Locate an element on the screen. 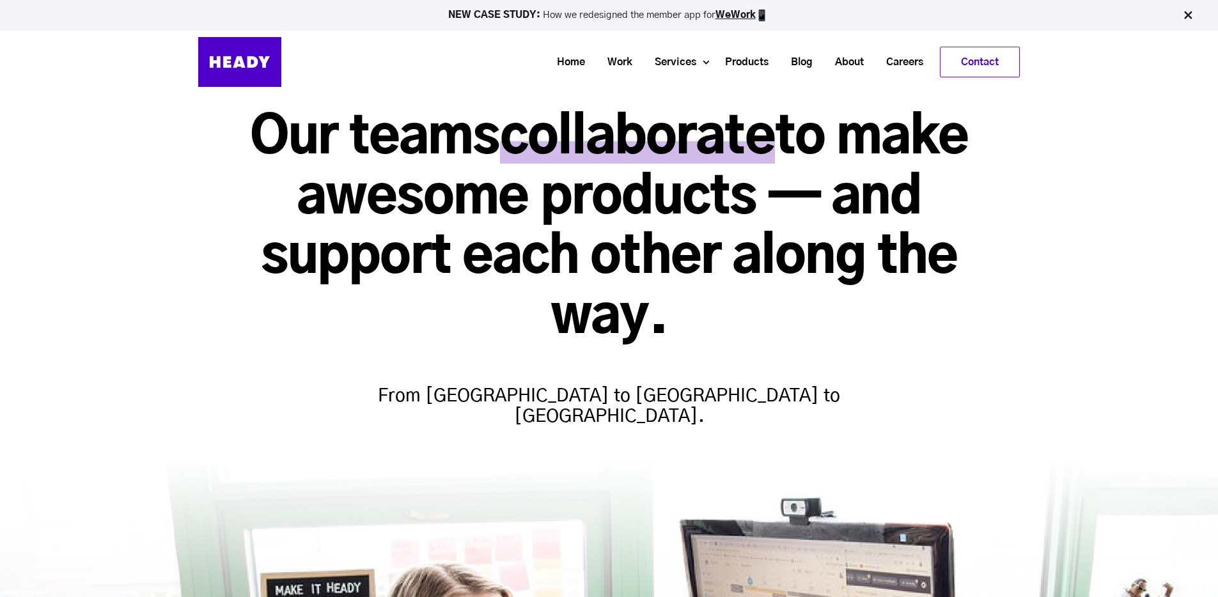 This screenshot has height=597, width=1218. a: Products is located at coordinates (741, 62).